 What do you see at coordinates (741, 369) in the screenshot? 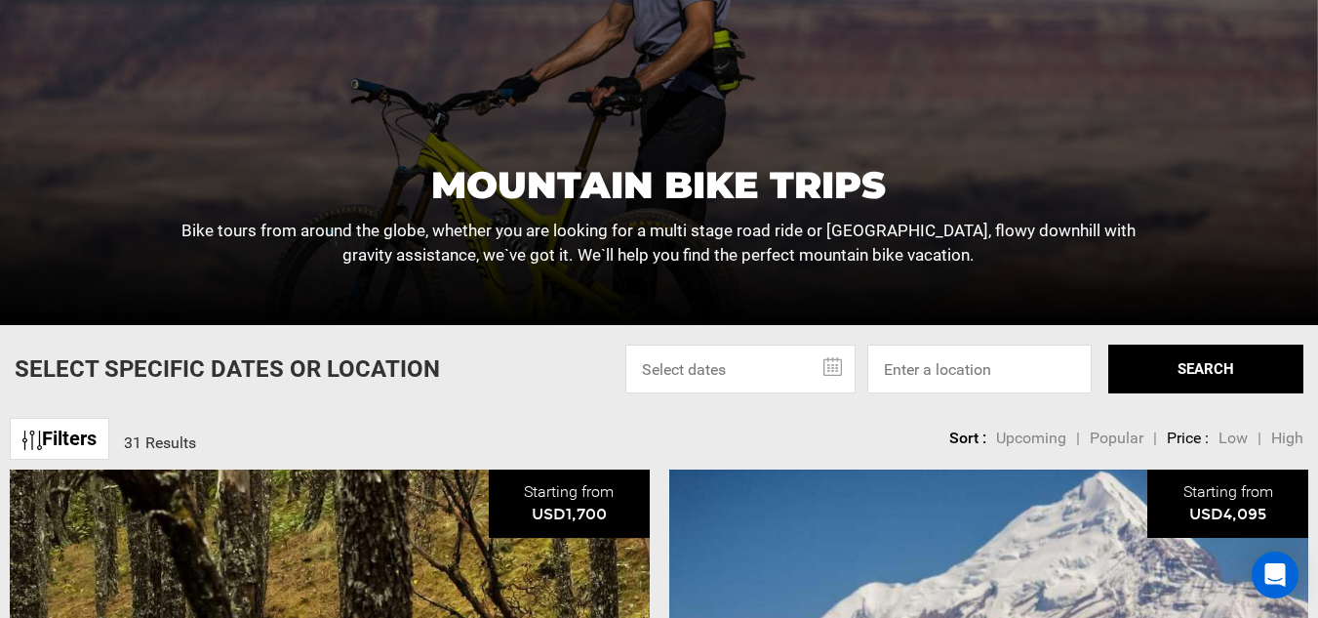
I see `input: Select dates` at bounding box center [741, 369].